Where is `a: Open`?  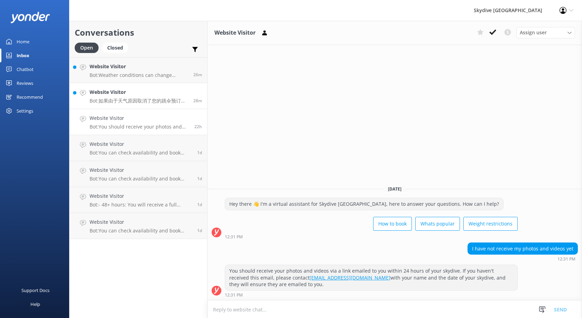
a: Open is located at coordinates (88, 47).